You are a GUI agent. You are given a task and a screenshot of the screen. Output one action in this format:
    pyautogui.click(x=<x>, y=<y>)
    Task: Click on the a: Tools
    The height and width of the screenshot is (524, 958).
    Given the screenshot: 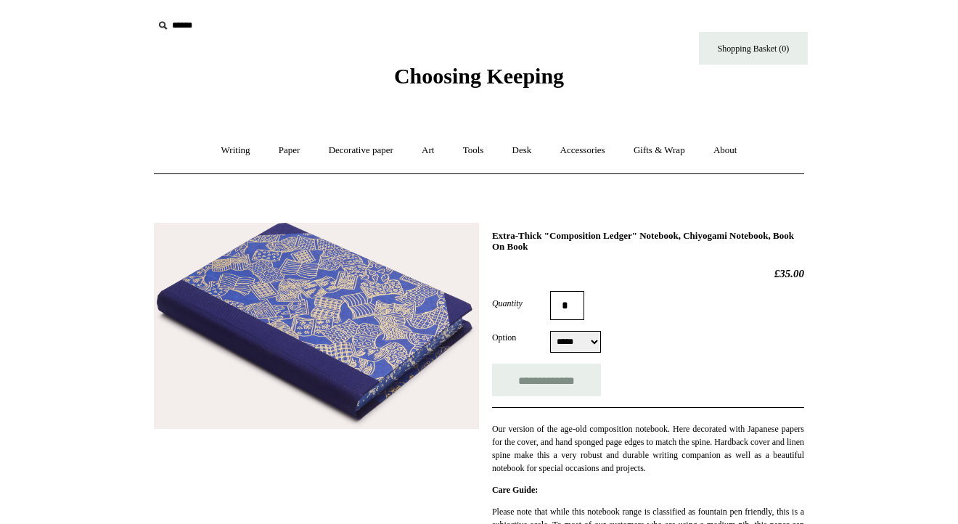 What is the action you would take?
    pyautogui.click(x=473, y=150)
    